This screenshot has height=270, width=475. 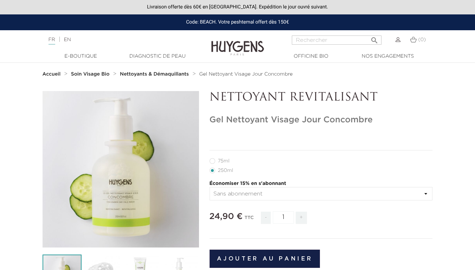 What do you see at coordinates (321, 98) in the screenshot?
I see `p: NETTOYANT REVITALISANT` at bounding box center [321, 98].